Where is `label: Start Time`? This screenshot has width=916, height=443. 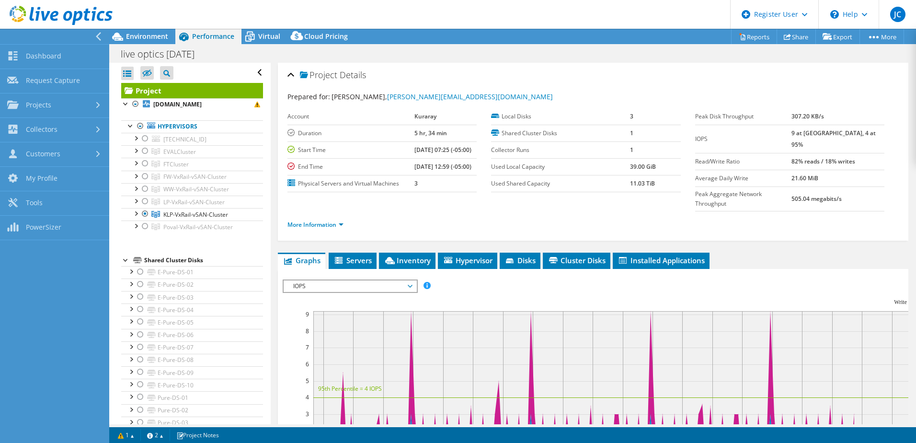 label: Start Time is located at coordinates (351, 150).